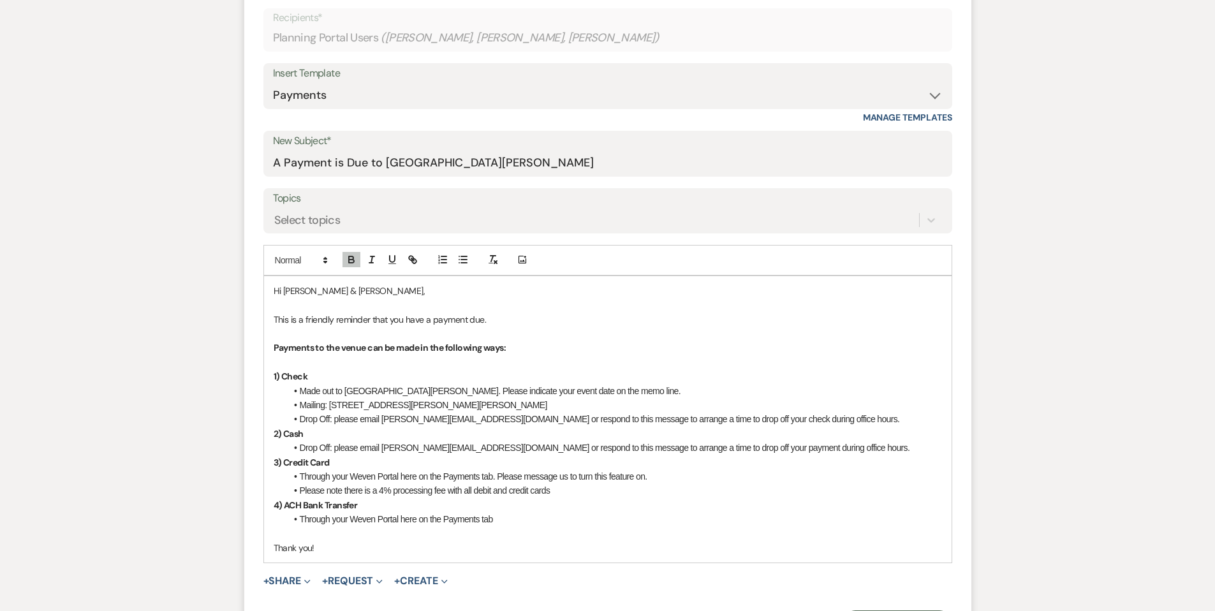 This screenshot has height=611, width=1215. I want to click on p: Recipients*, so click(608, 18).